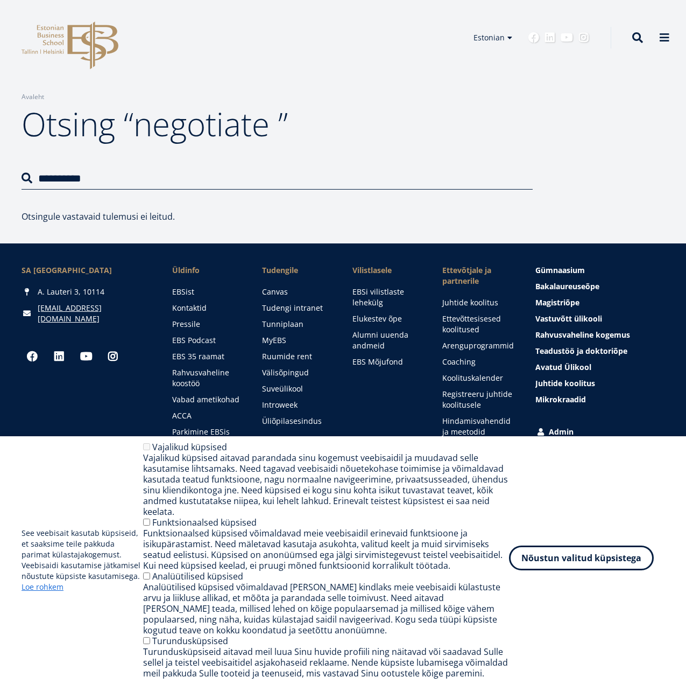 Image resolution: width=686 pixels, height=684 pixels. I want to click on div: Vajalikud küpsised aitavad parandada sinu kogemust veebisaidil ja muudavad selle kasutamise lihts..., so click(326, 485).